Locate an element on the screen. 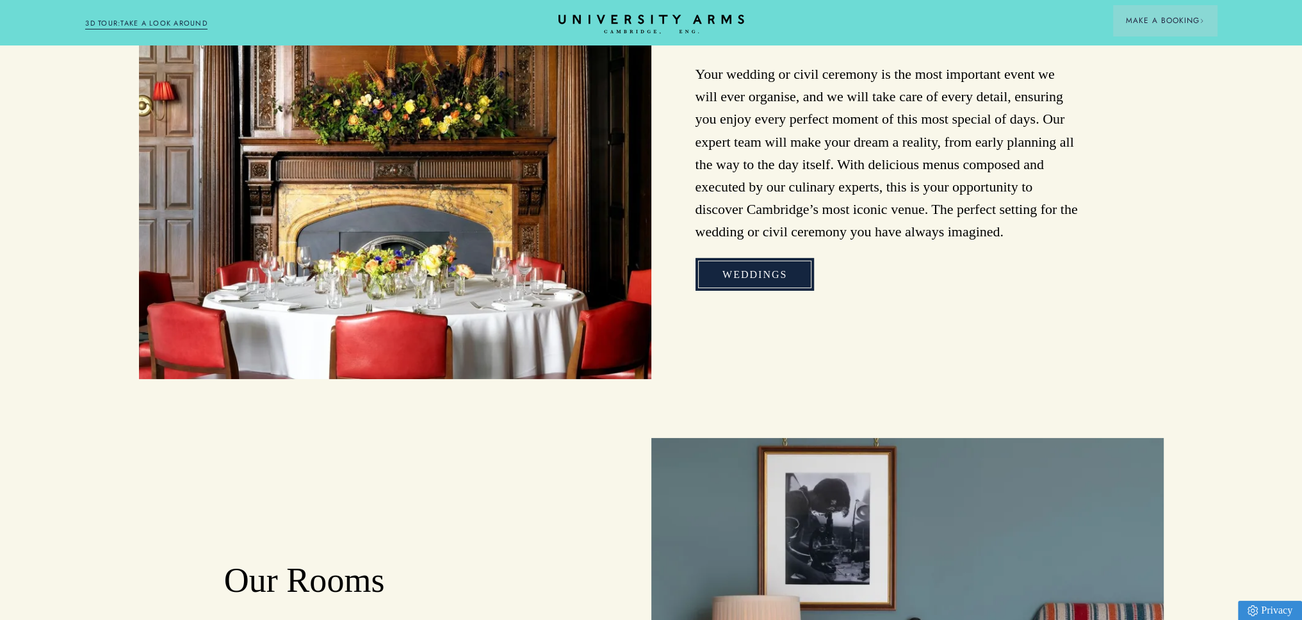  span: Make a Booking is located at coordinates (1165, 20).